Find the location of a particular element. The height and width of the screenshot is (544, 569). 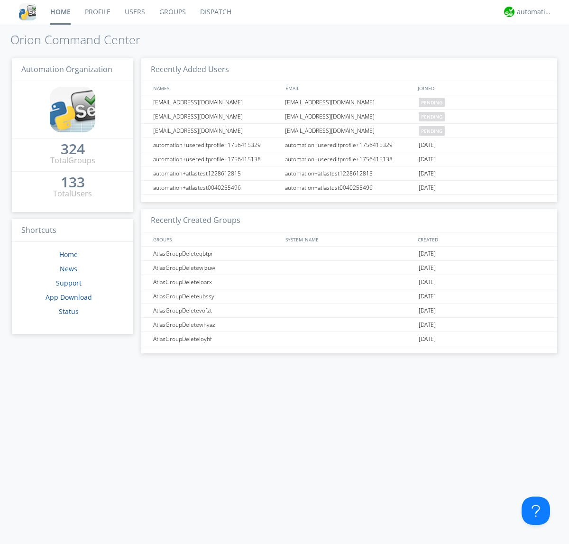

div: Total Groups is located at coordinates (73, 160).